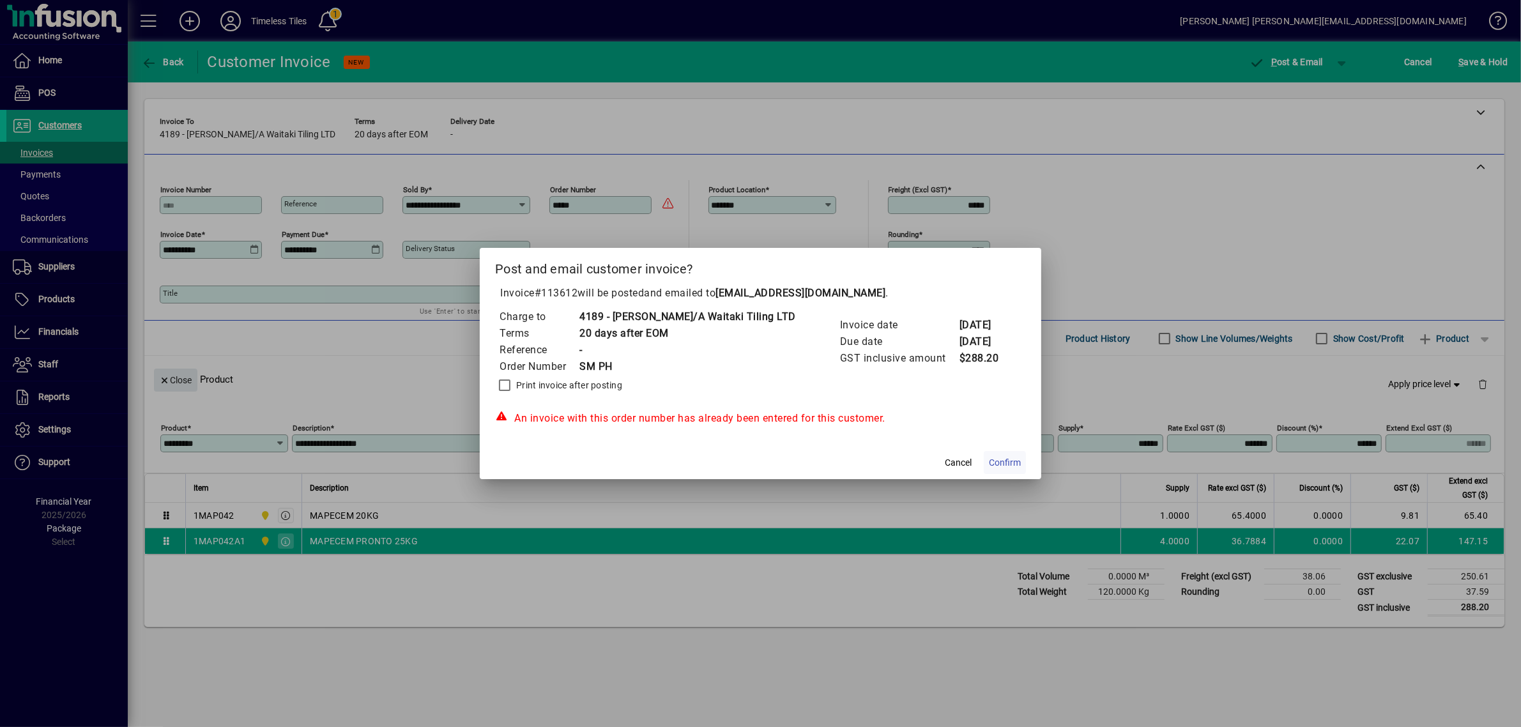  What do you see at coordinates (557, 293) in the screenshot?
I see `span: #113612` at bounding box center [557, 293].